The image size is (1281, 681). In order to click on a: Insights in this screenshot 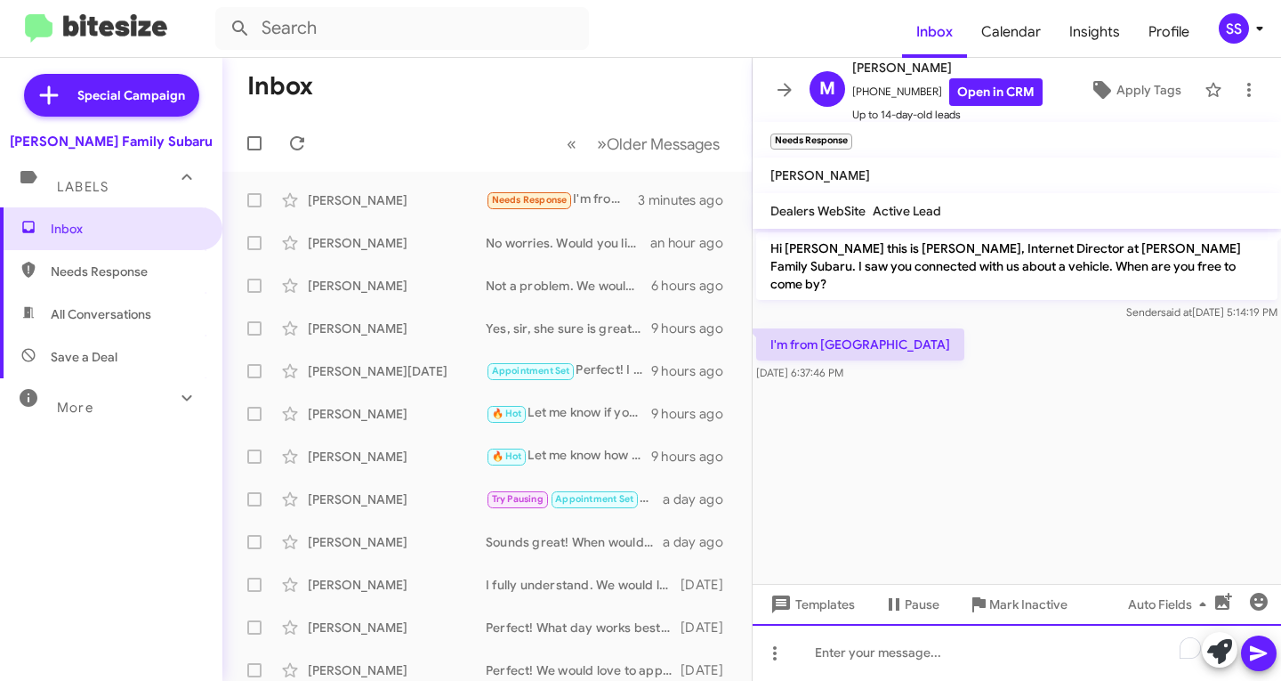, I will do `click(1094, 32)`.